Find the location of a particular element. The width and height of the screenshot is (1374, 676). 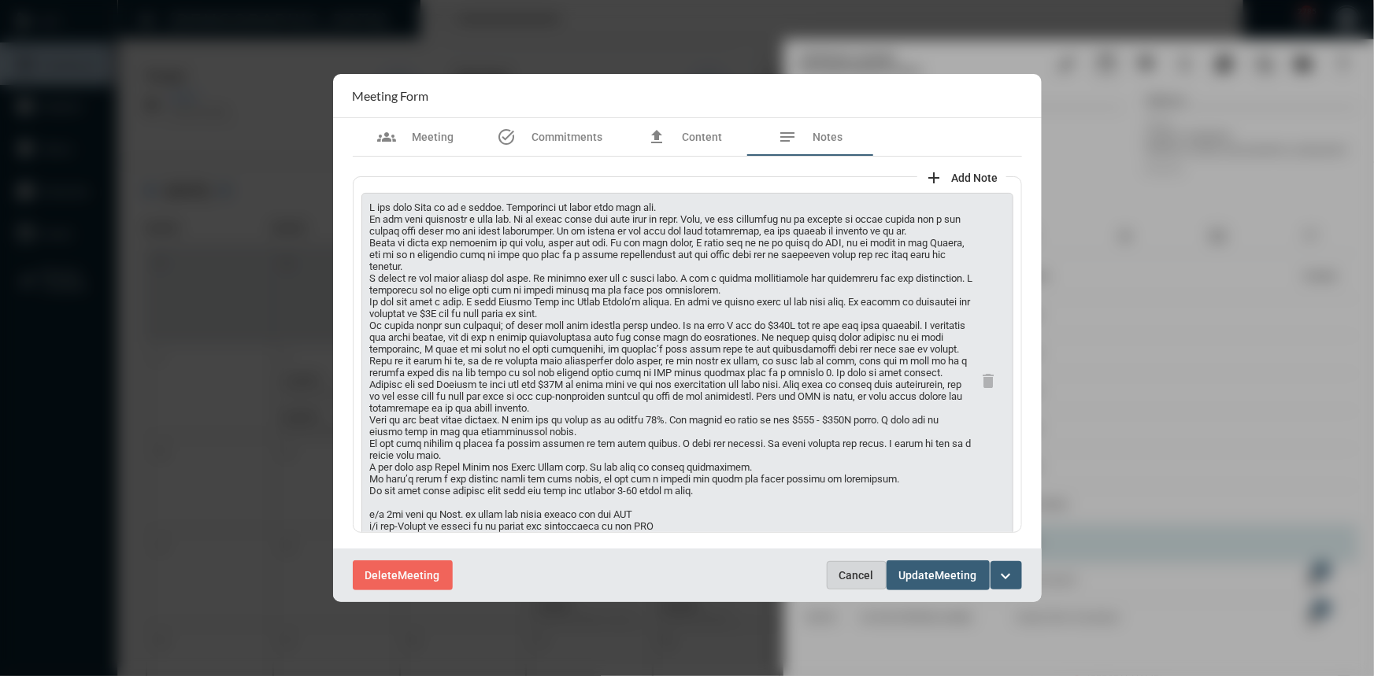

mat-icon: delete is located at coordinates (989, 381).